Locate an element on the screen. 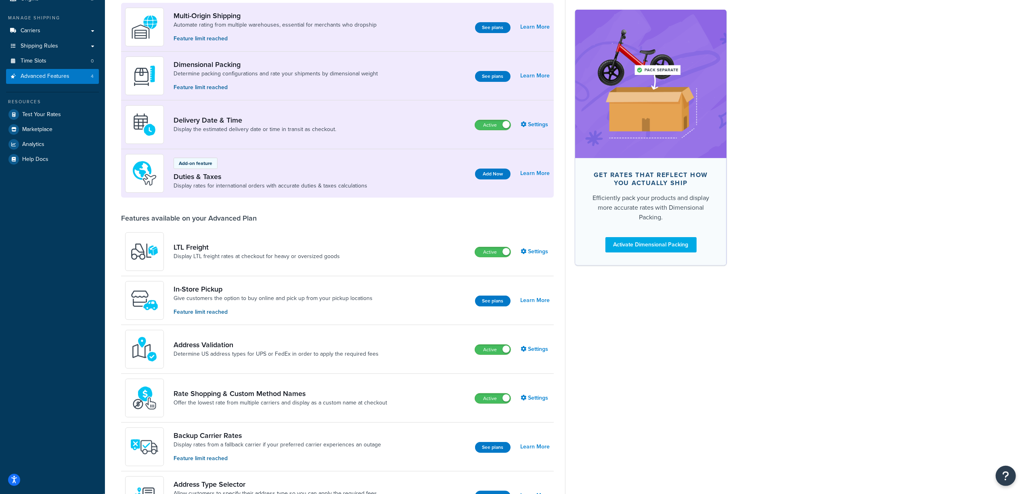 The image size is (1024, 494). a: Carriers is located at coordinates (52, 31).